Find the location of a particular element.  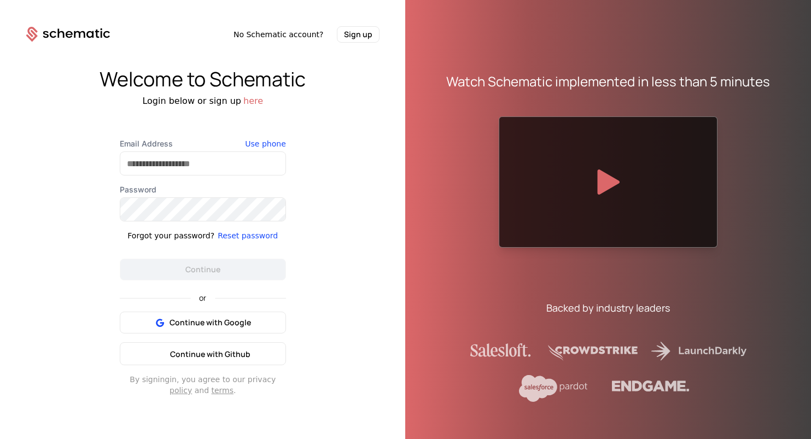

label: Password is located at coordinates (203, 190).